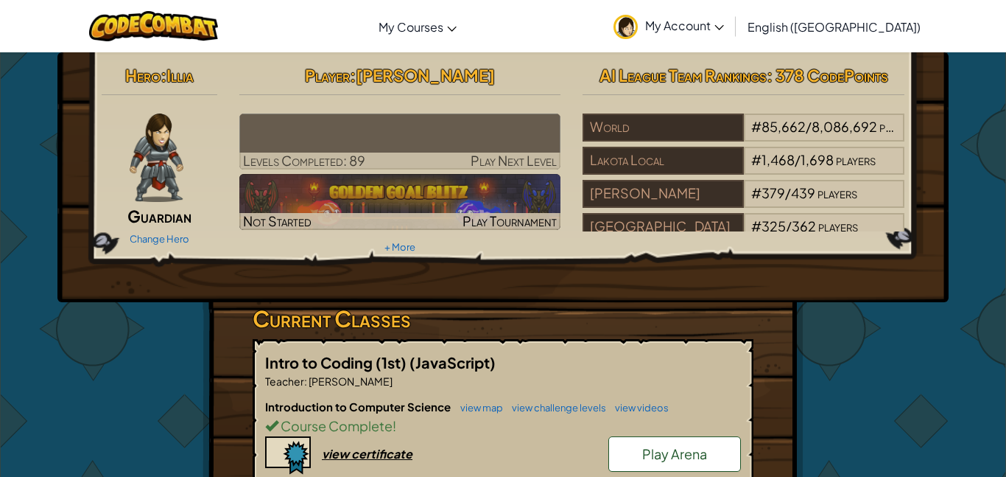 The width and height of the screenshot is (1006, 477). I want to click on a: World#85,662/8,086,692players, so click(743, 136).